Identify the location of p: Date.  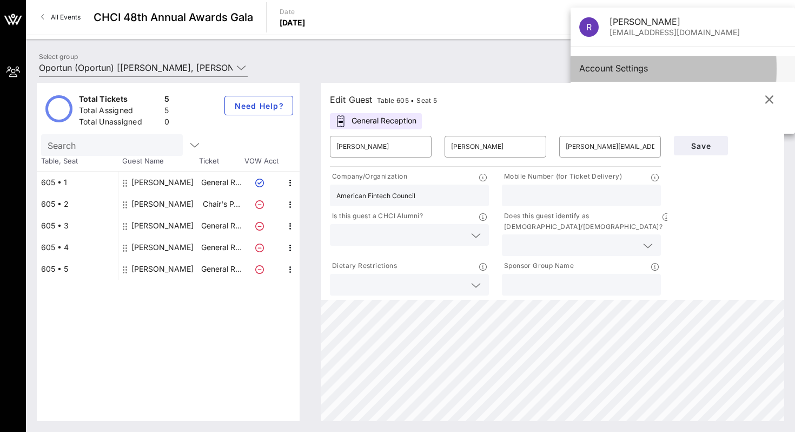
(293, 12).